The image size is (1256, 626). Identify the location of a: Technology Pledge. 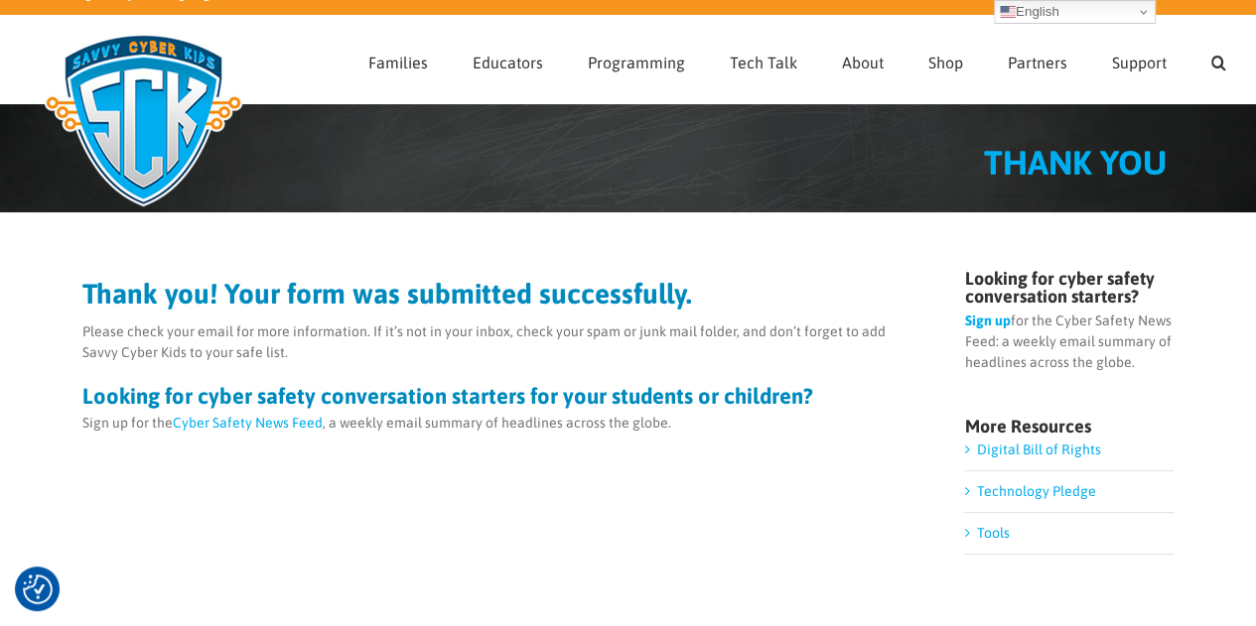
(1035, 491).